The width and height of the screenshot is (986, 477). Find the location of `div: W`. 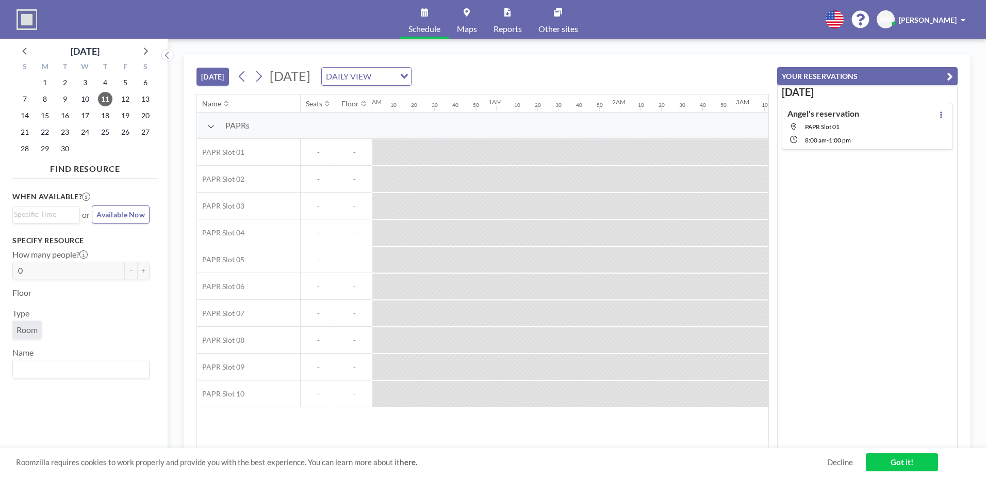

div: W is located at coordinates (85, 68).